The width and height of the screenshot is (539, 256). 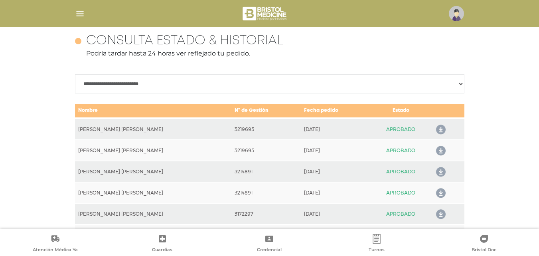 What do you see at coordinates (162, 244) in the screenshot?
I see `a: Guardias` at bounding box center [162, 244].